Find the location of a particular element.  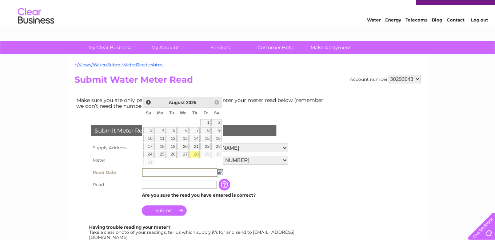

input: Information is located at coordinates (225, 184).